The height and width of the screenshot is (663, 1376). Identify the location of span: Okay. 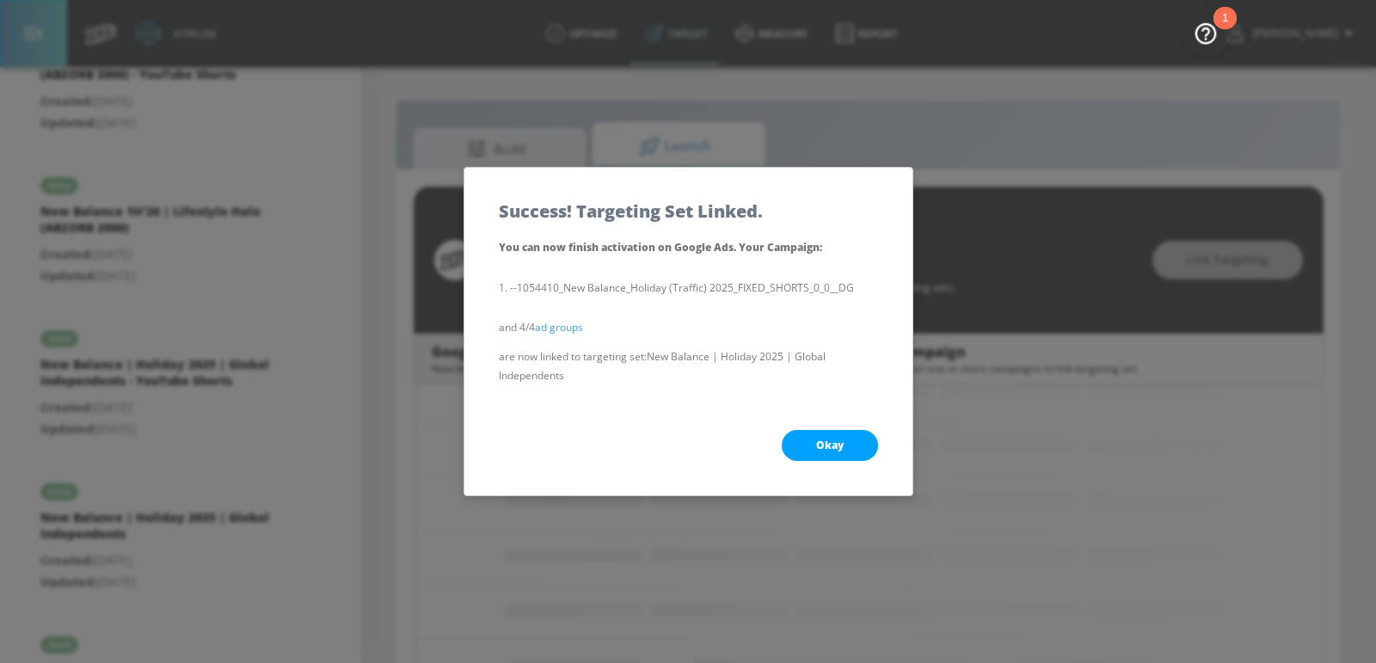
(830, 445).